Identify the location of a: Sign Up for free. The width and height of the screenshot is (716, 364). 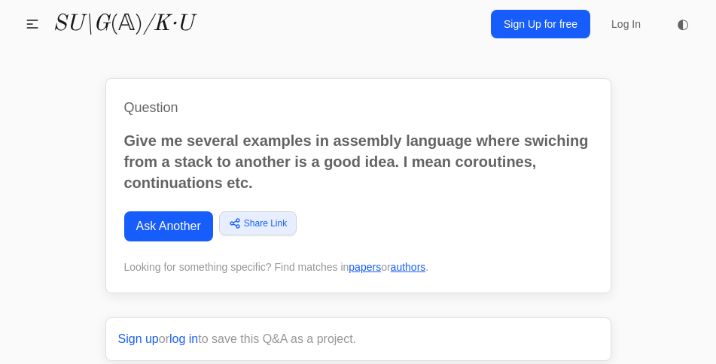
(541, 24).